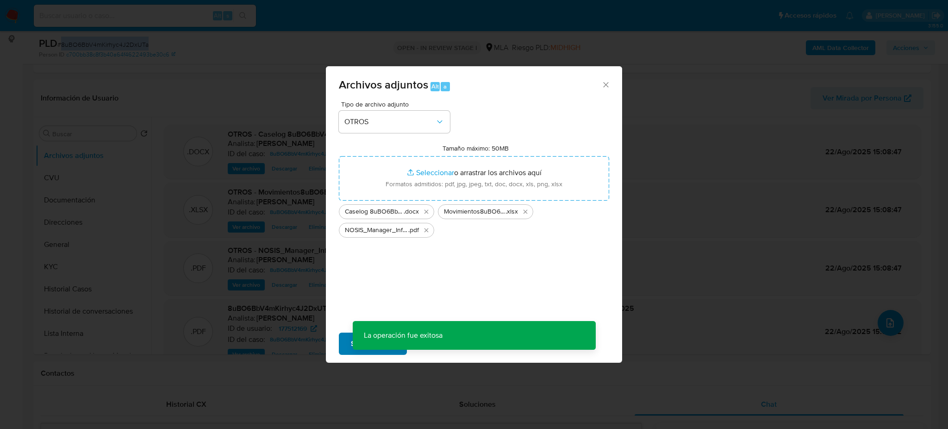 The width and height of the screenshot is (948, 429). I want to click on span: NOSIS_Manager_InformeIndividual_27236854588_654920_20250702095514, so click(376, 230).